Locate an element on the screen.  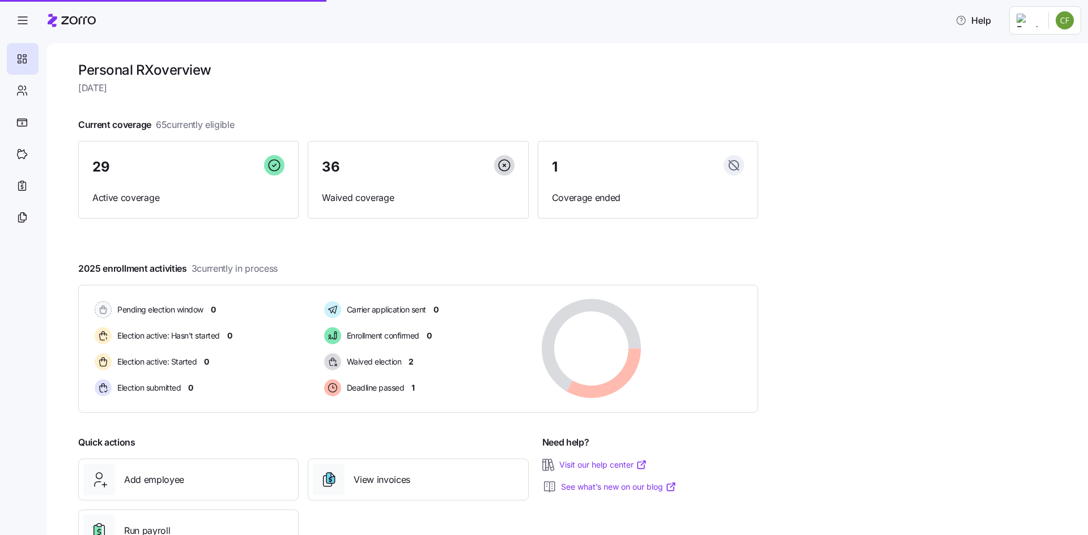
span: Coverage ended is located at coordinates (647, 198).